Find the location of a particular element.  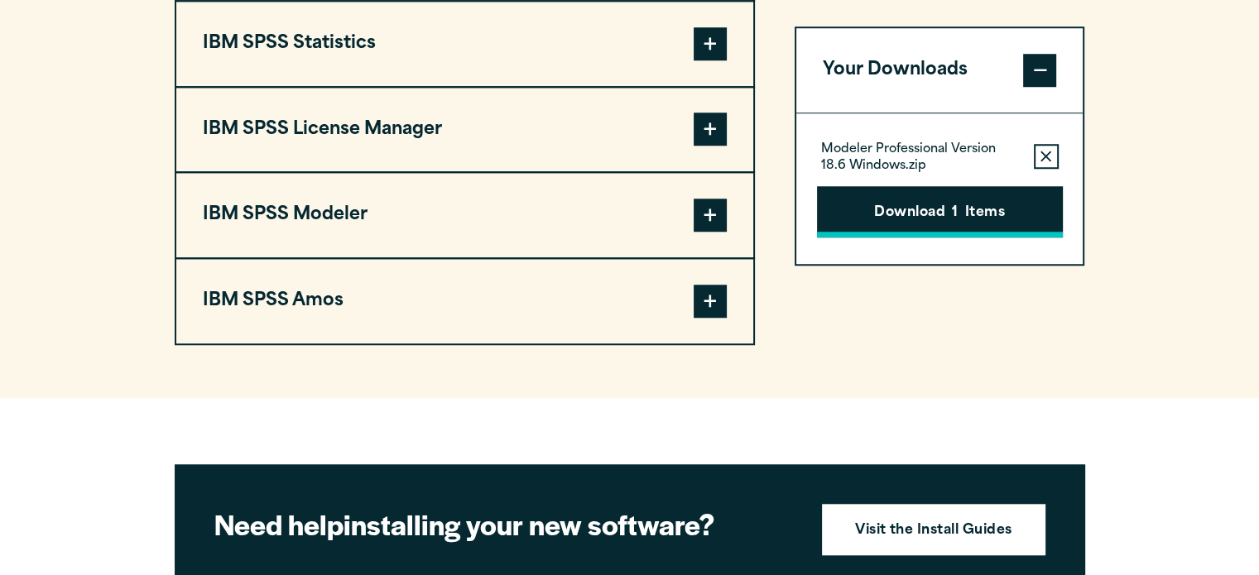

button: IBM SPSS Amos is located at coordinates (464, 301).